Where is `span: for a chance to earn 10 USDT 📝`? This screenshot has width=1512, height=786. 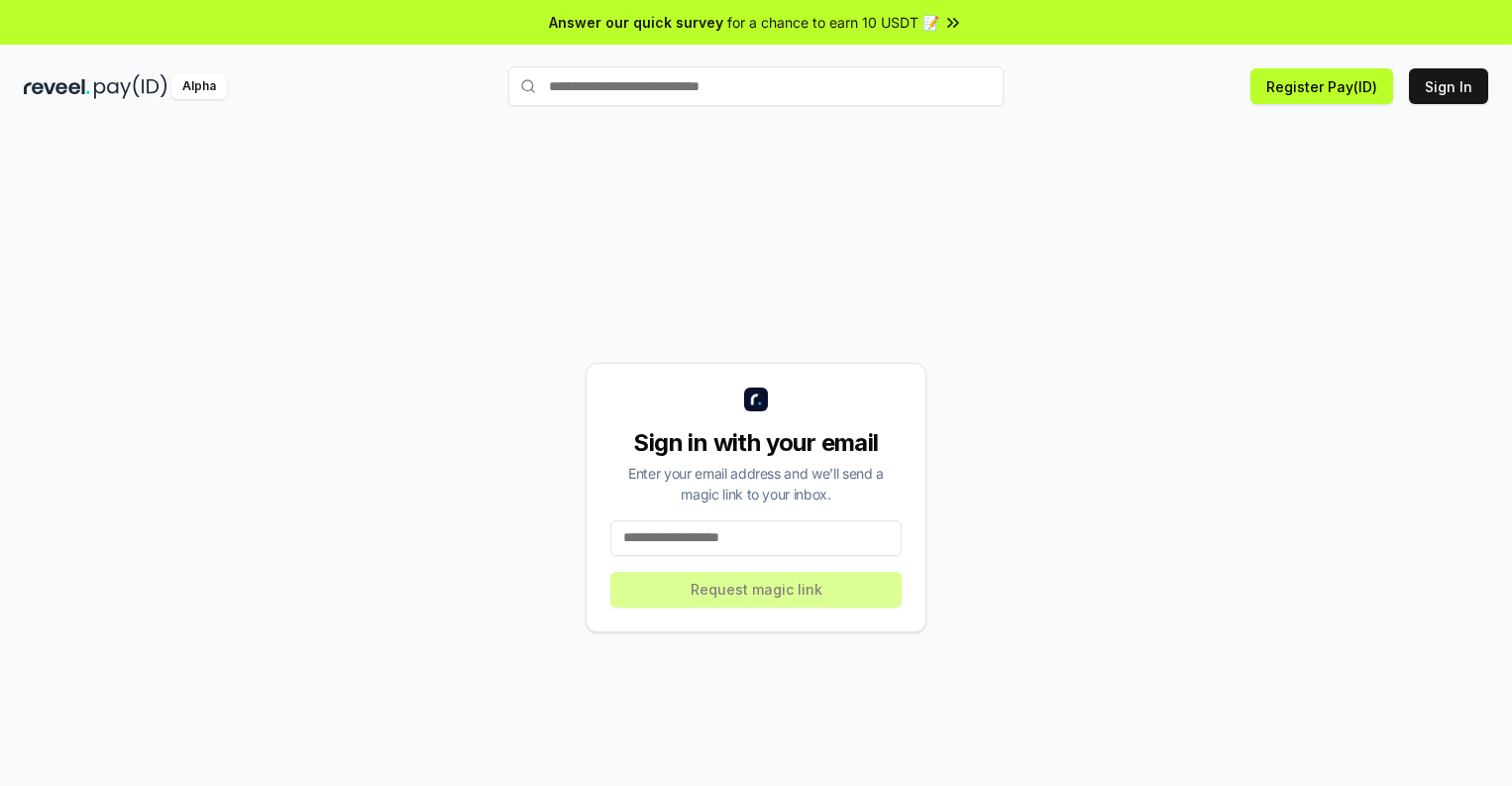
span: for a chance to earn 10 USDT 📝 is located at coordinates (833, 22).